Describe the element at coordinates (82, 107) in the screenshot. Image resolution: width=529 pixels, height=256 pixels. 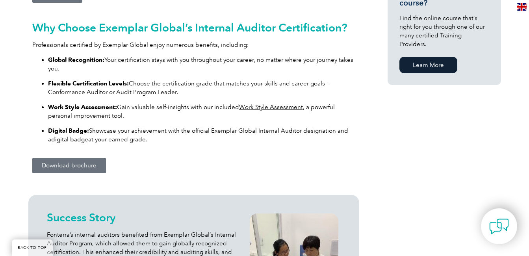
I see `strong: Work Style Assessment:` at that location.